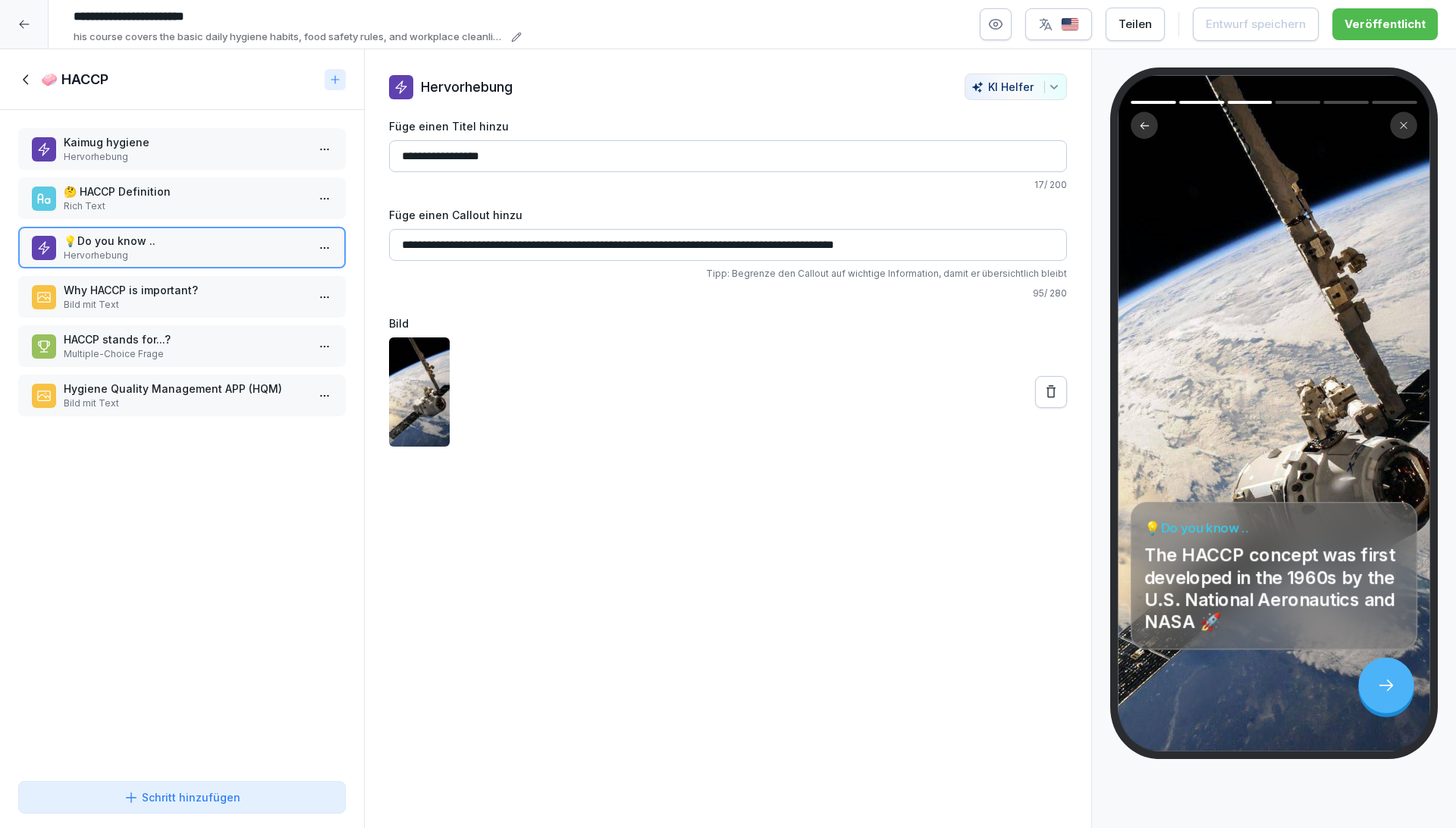 The width and height of the screenshot is (1456, 828). I want to click on p: Rich Text, so click(185, 206).